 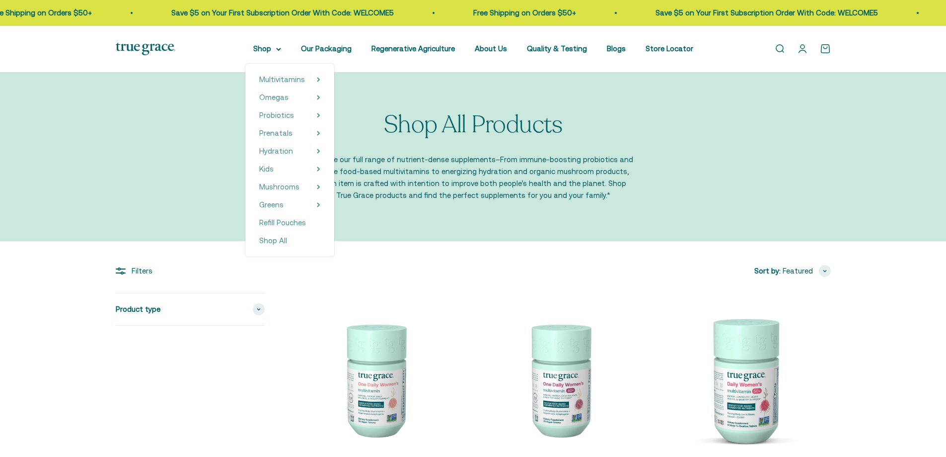 What do you see at coordinates (290, 151) in the screenshot?
I see `summary: Hydration` at bounding box center [290, 151].